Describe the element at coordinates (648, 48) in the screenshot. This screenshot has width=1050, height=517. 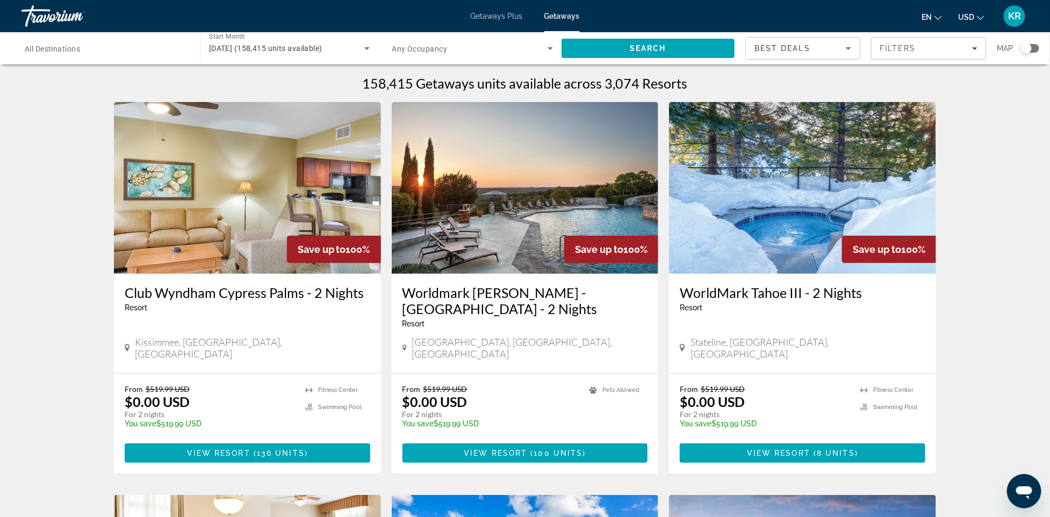
I see `span: Search` at that location.